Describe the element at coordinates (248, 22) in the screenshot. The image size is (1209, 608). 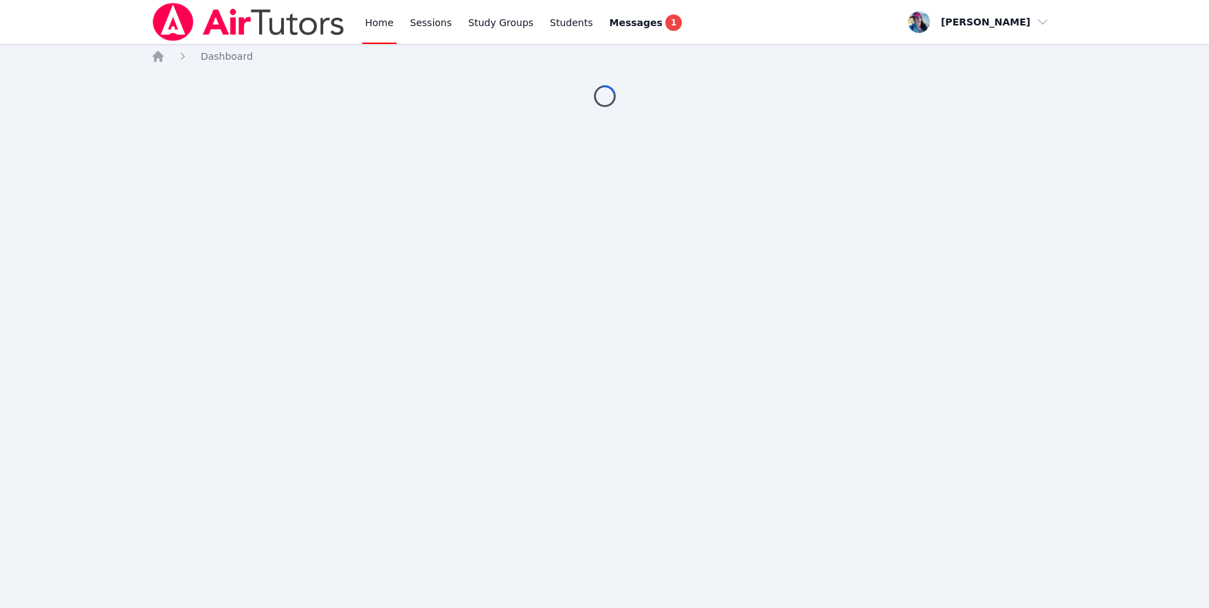
I see `img: Air Tutors` at that location.